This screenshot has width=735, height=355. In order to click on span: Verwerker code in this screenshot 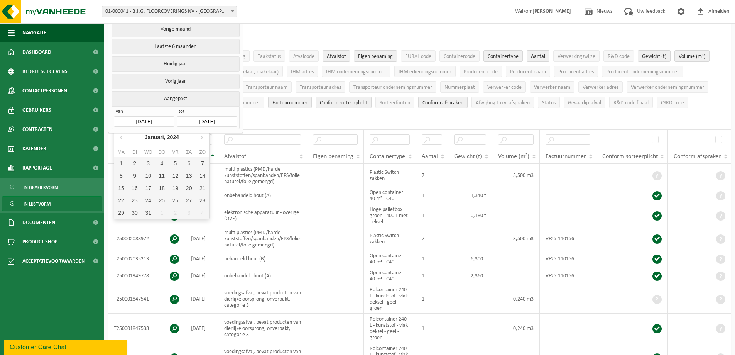, I will do `click(504, 87)`.